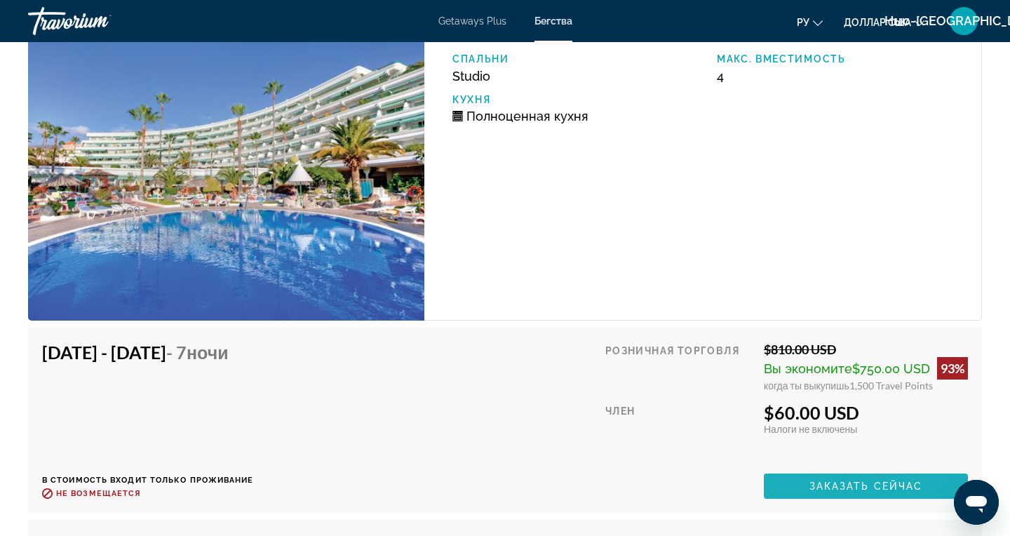  Describe the element at coordinates (577, 100) in the screenshot. I see `p: Кухня` at that location.